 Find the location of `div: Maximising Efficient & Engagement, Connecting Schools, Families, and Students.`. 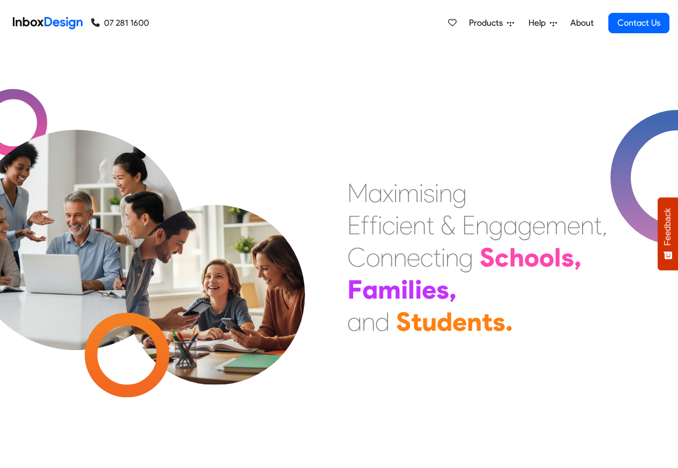

div: Maximising Efficient & Engagement, Connecting Schools, Families, and Students. is located at coordinates (477, 257).